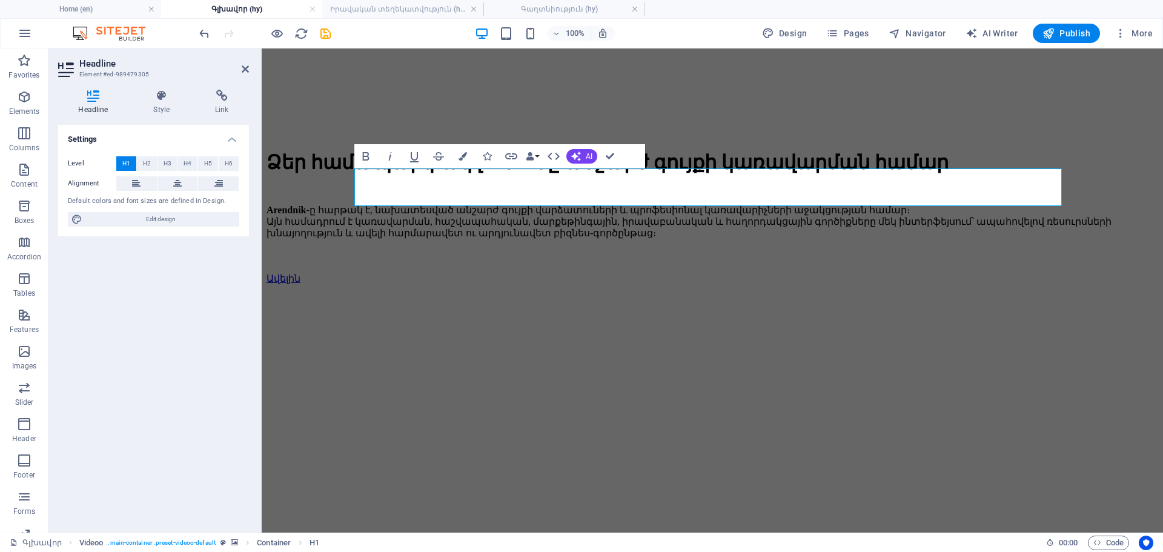  What do you see at coordinates (147, 164) in the screenshot?
I see `span: H2` at bounding box center [147, 164].